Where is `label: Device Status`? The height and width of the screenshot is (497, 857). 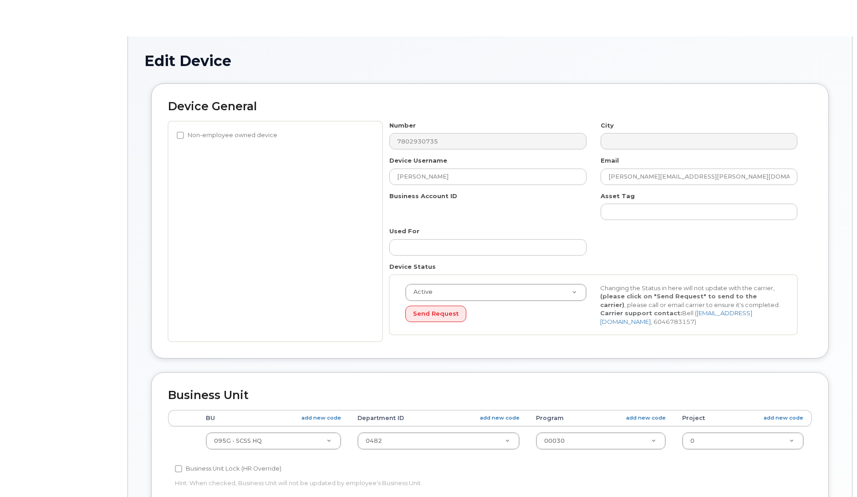 label: Device Status is located at coordinates (413, 267).